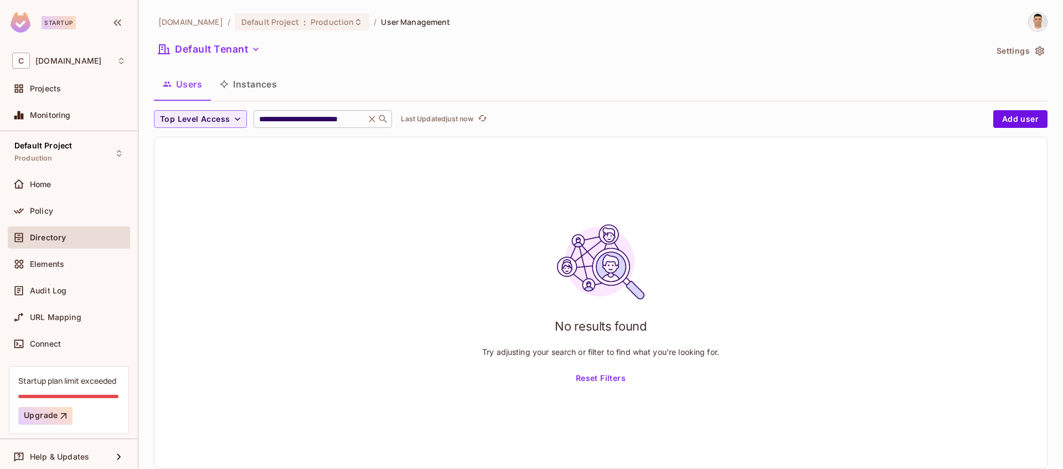 The width and height of the screenshot is (1063, 469). Describe the element at coordinates (601, 378) in the screenshot. I see `button: Reset Filters` at that location.